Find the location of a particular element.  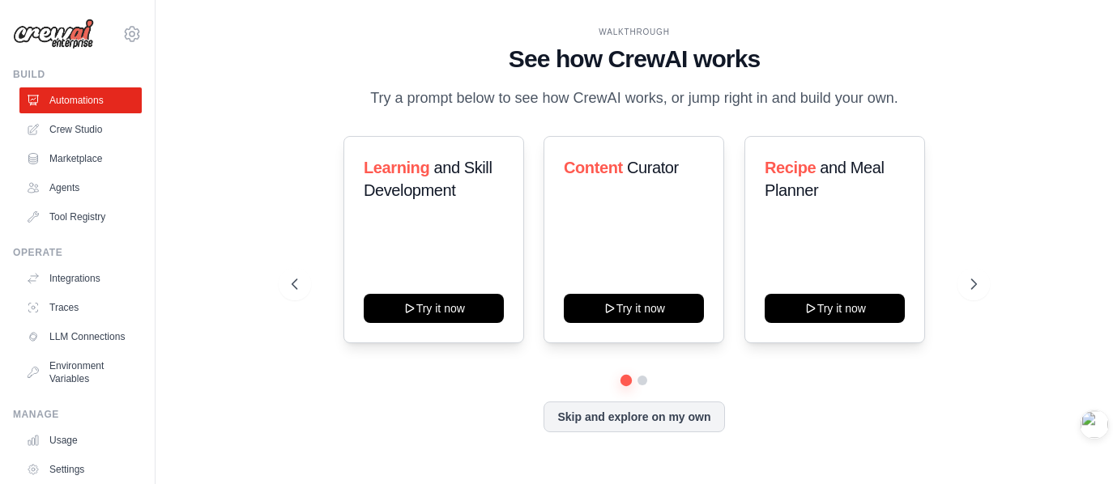

span: and Skill Development is located at coordinates (428, 179).